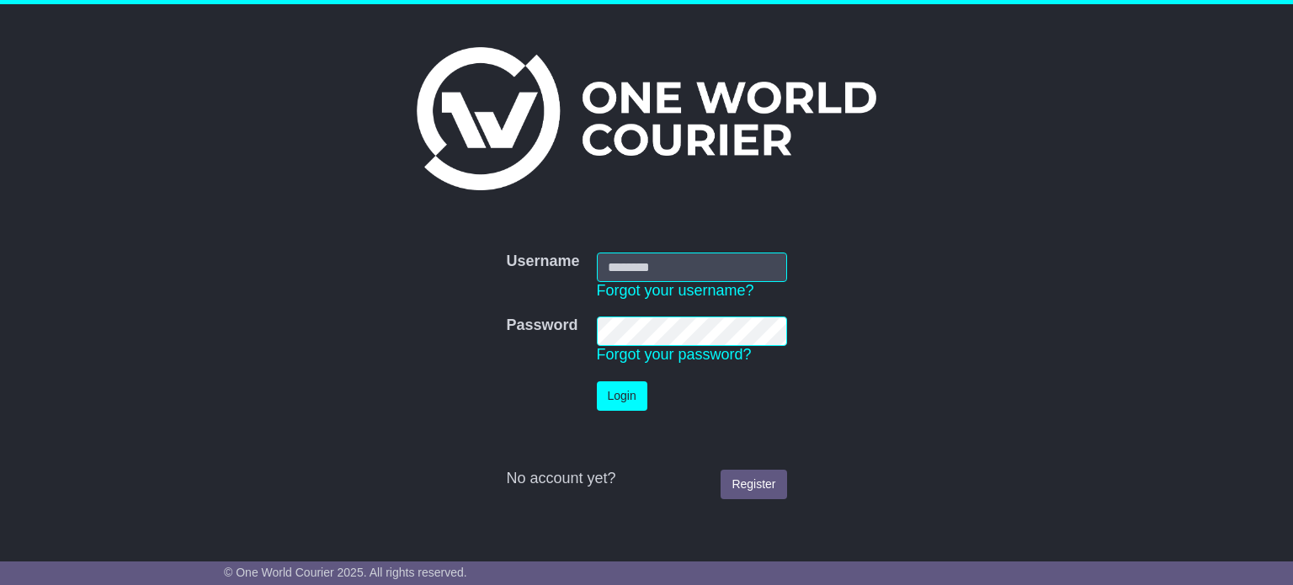 The height and width of the screenshot is (585, 1293). I want to click on label: Password, so click(541, 326).